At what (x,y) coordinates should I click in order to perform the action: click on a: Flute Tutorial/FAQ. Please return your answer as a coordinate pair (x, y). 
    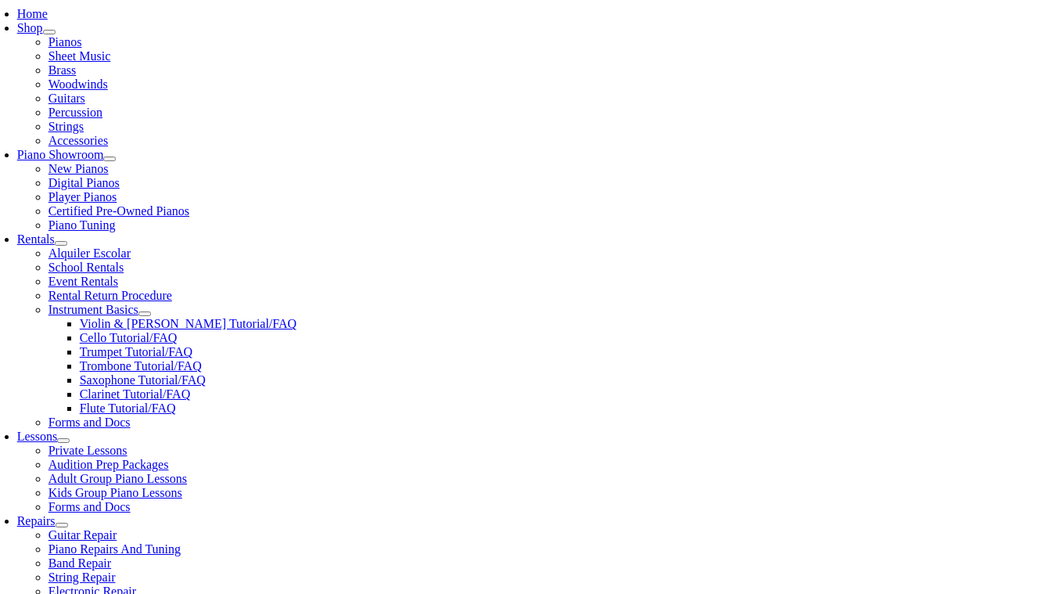
    Looking at the image, I should click on (128, 408).